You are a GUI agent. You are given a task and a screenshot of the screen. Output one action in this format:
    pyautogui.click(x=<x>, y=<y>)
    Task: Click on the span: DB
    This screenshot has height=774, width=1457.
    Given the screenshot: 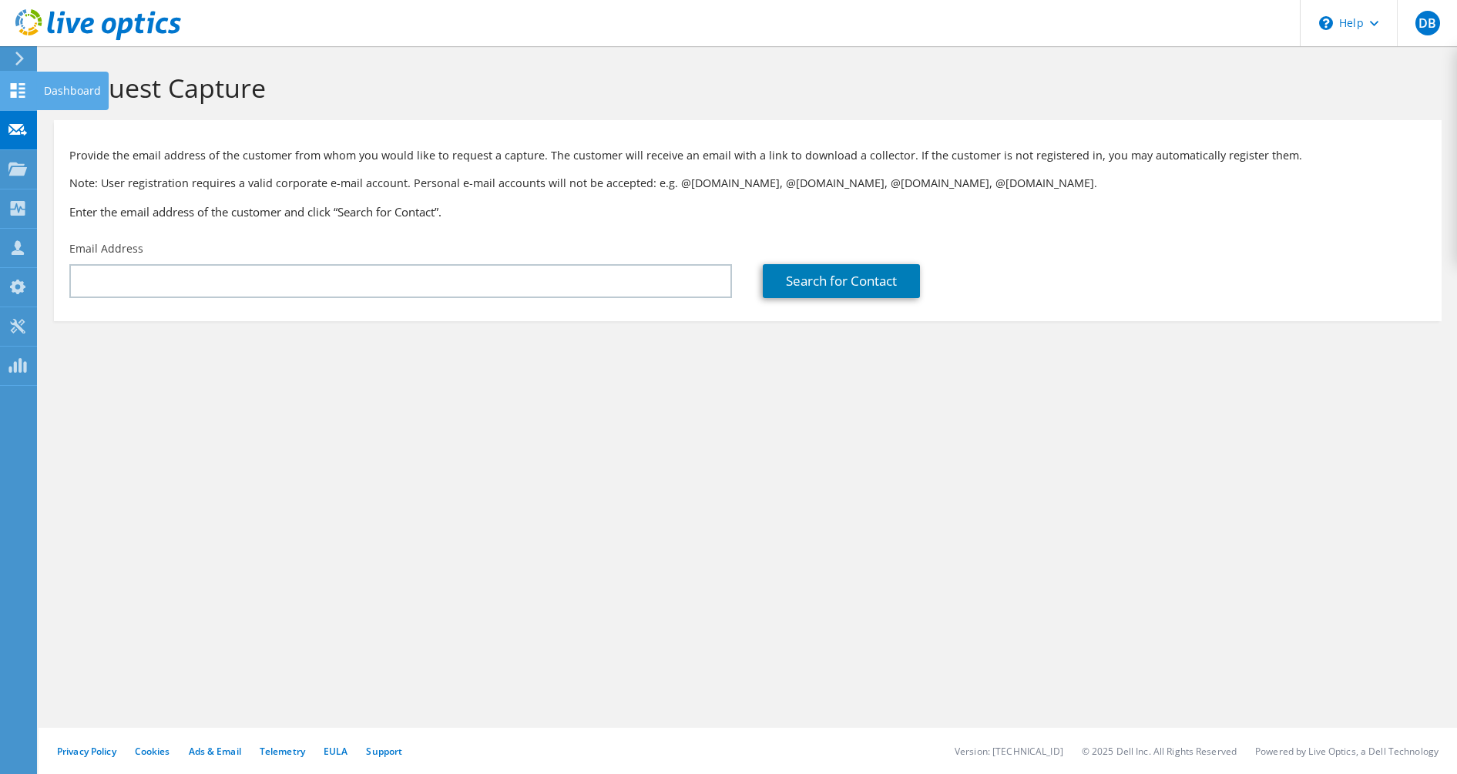 What is the action you would take?
    pyautogui.click(x=1427, y=23)
    